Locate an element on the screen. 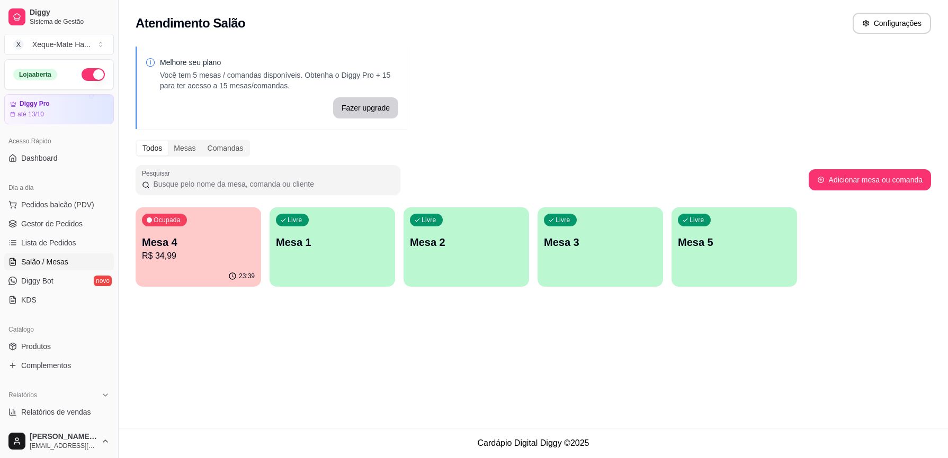  span: Diggy is located at coordinates (69, 13).